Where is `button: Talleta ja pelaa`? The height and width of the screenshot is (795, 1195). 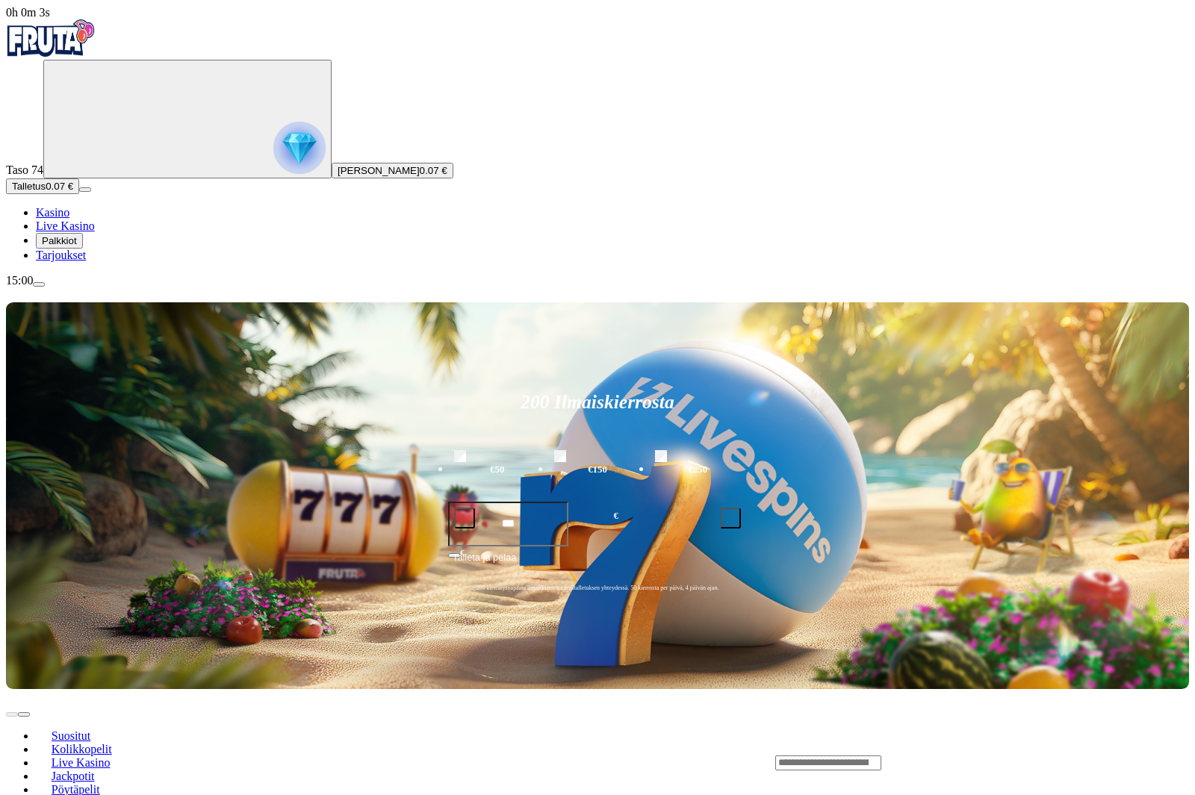
button: Talleta ja pelaa is located at coordinates (597, 564).